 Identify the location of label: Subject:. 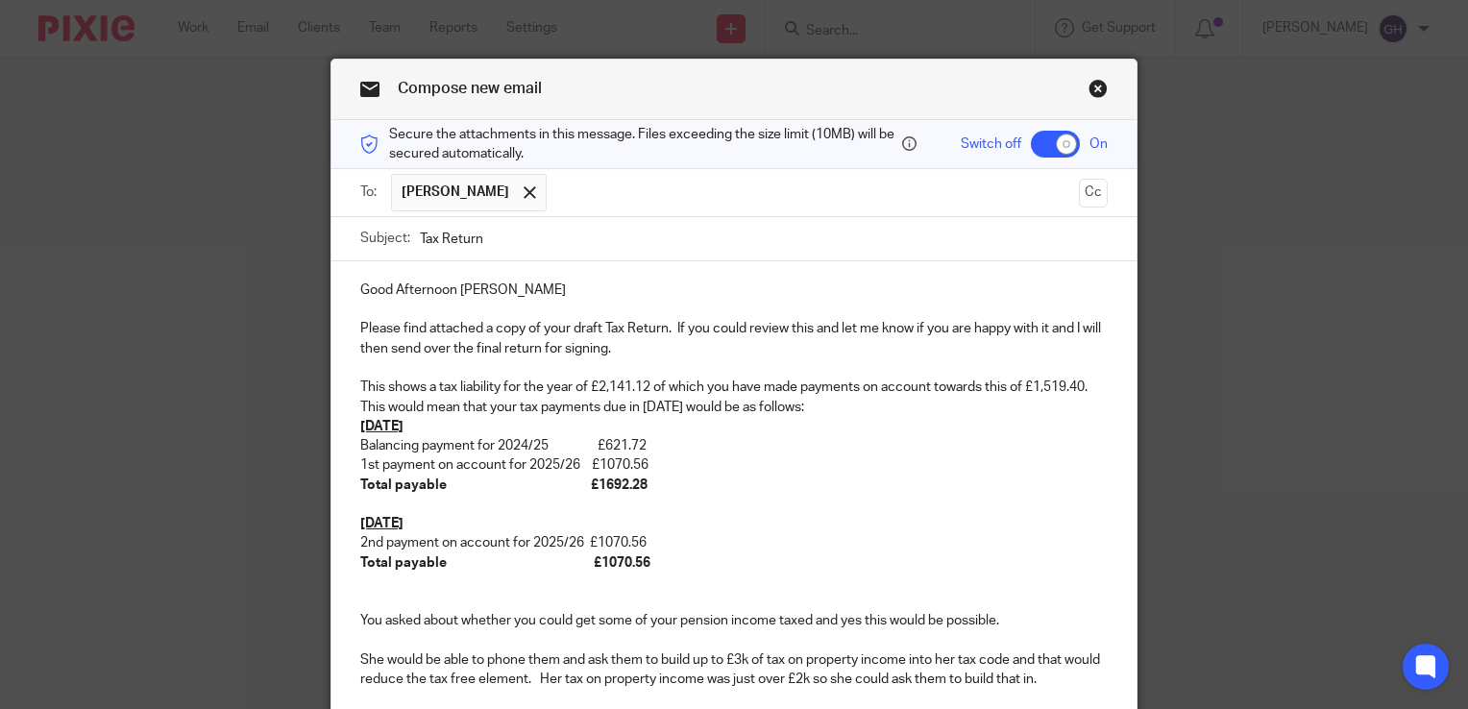
(385, 238).